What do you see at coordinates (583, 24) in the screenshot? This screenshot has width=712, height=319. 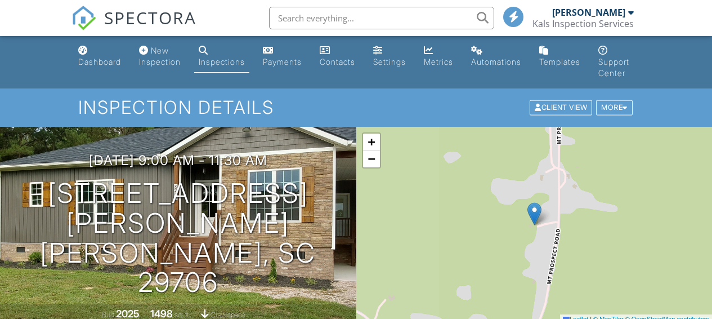 I see `div: Kals Inspection Services` at bounding box center [583, 24].